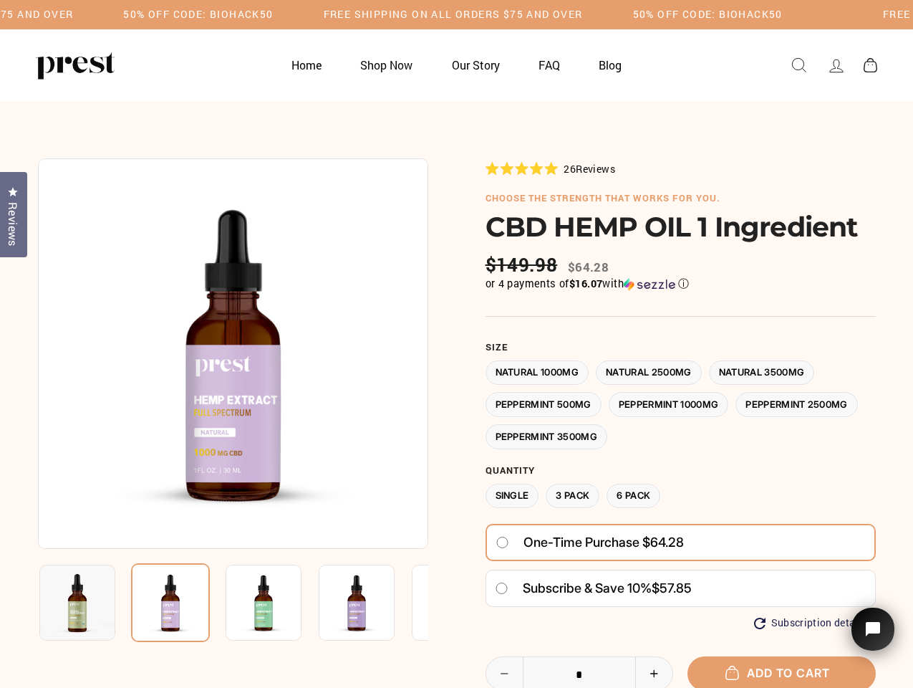 Image resolution: width=913 pixels, height=688 pixels. What do you see at coordinates (681, 284) in the screenshot?
I see `div: or 4 payments of with` at bounding box center [681, 284].